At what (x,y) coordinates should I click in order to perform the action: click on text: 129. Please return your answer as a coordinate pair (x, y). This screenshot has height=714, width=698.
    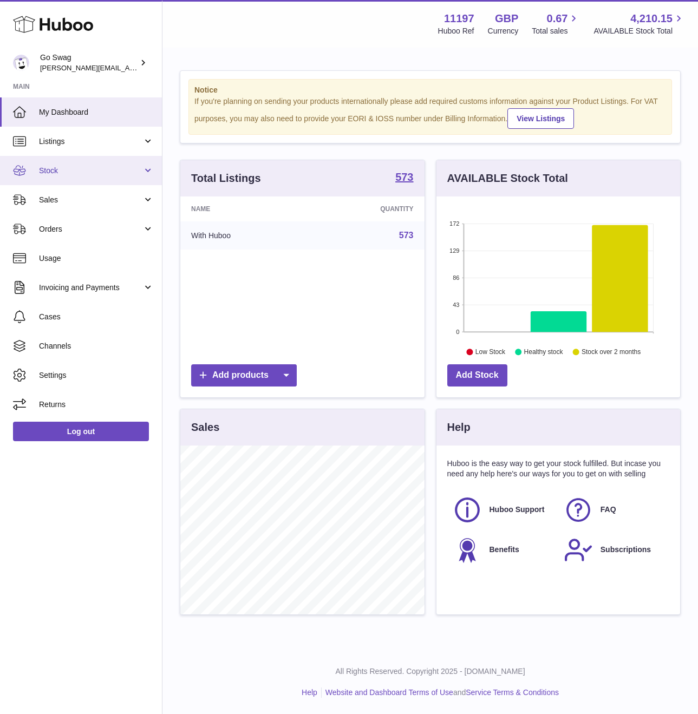
    Looking at the image, I should click on (454, 251).